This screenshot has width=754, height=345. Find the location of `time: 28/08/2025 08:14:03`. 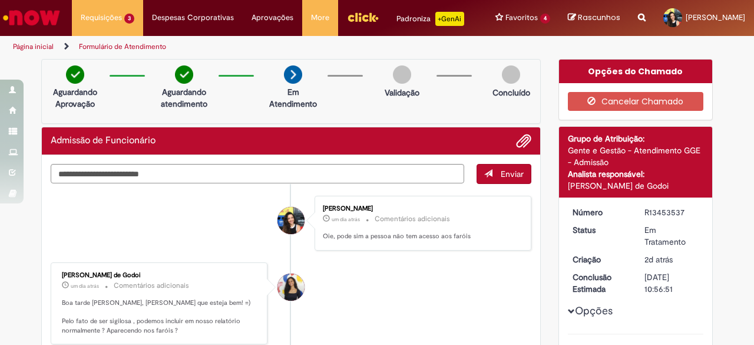

time: 28/08/2025 08:14:03 is located at coordinates (346, 219).